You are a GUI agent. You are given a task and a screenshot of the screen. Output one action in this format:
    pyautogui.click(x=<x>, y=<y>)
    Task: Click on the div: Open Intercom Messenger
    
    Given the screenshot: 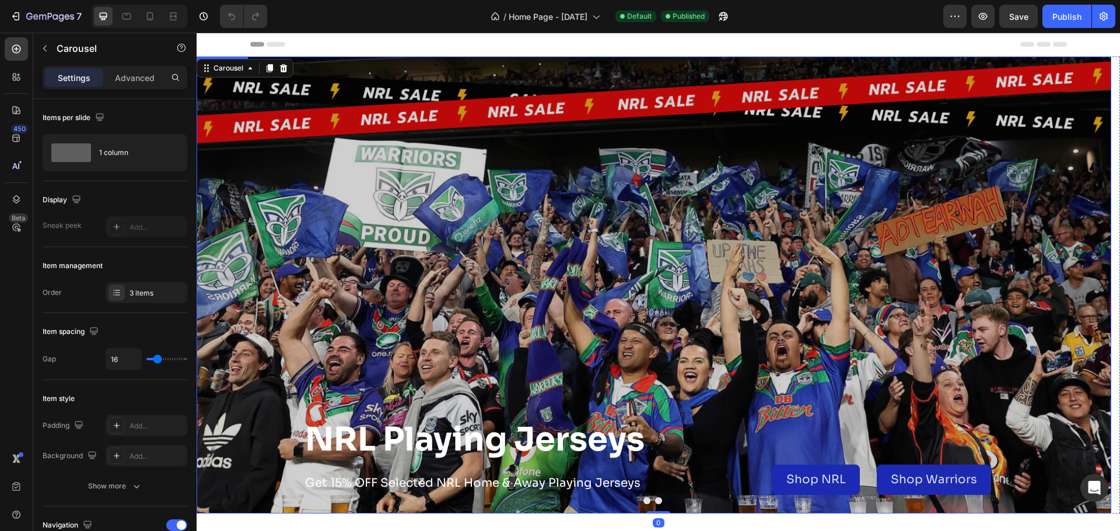 What is the action you would take?
    pyautogui.click(x=1094, y=488)
    